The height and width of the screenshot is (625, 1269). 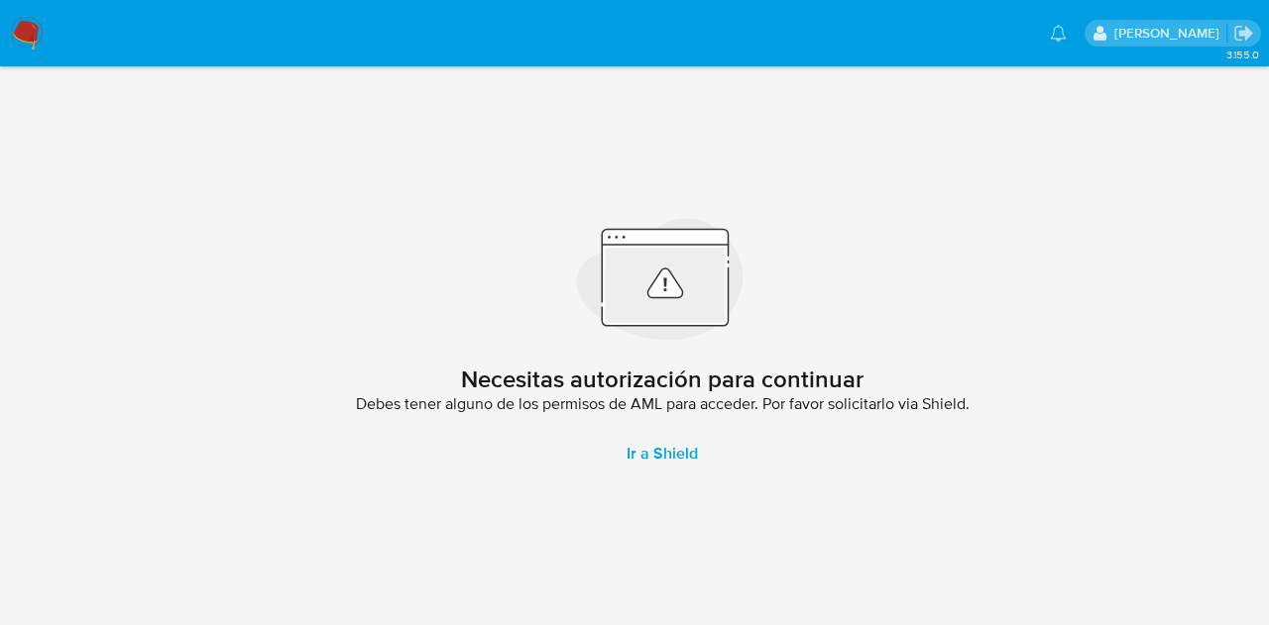 I want to click on a: Notificaciones, so click(x=1058, y=33).